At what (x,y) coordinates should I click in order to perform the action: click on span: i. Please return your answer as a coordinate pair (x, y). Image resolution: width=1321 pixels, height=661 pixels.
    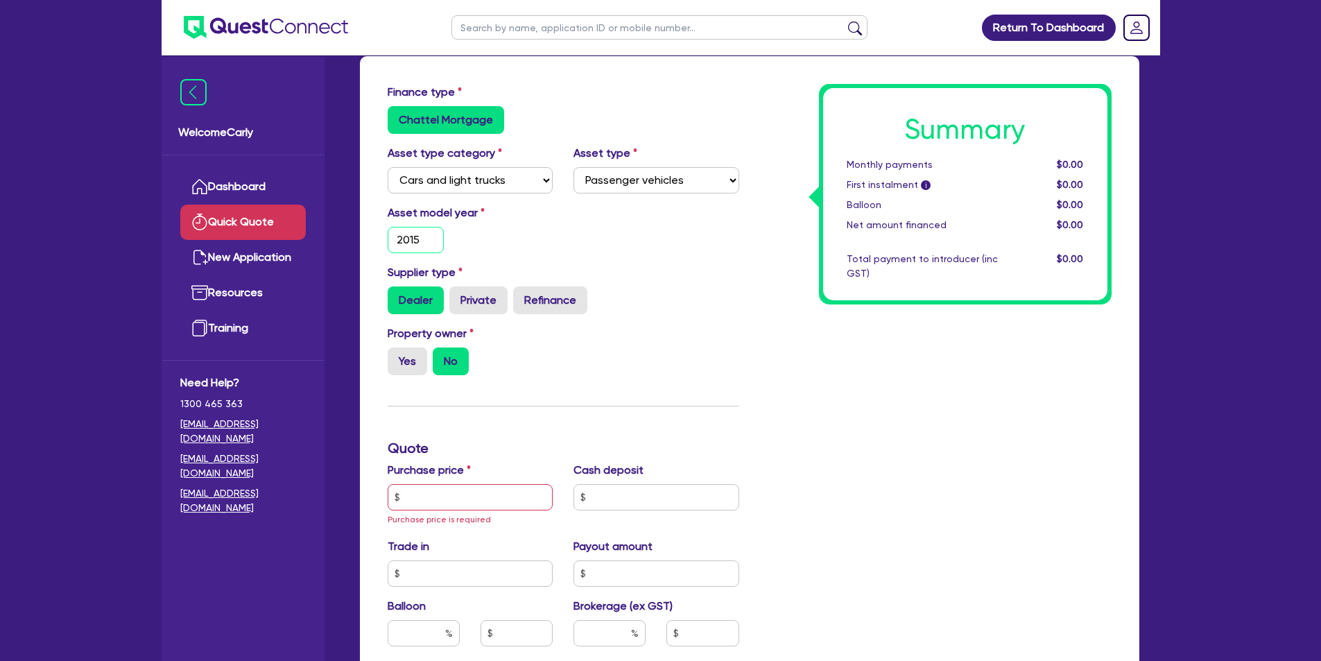
    Looking at the image, I should click on (926, 185).